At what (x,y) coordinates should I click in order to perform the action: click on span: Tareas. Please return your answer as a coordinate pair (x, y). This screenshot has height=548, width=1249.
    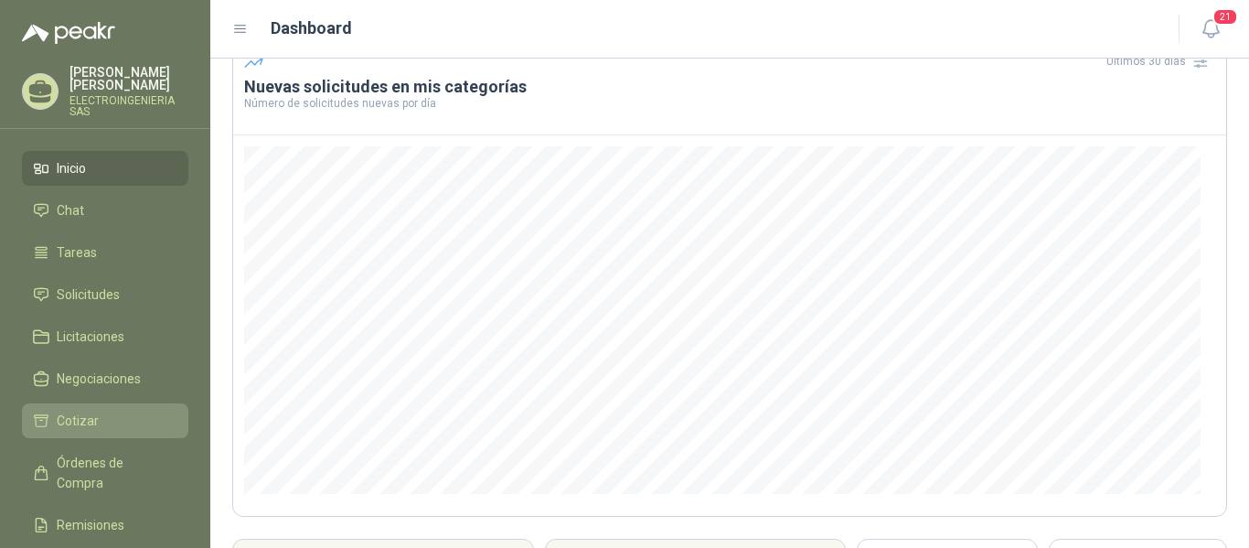
    Looking at the image, I should click on (77, 252).